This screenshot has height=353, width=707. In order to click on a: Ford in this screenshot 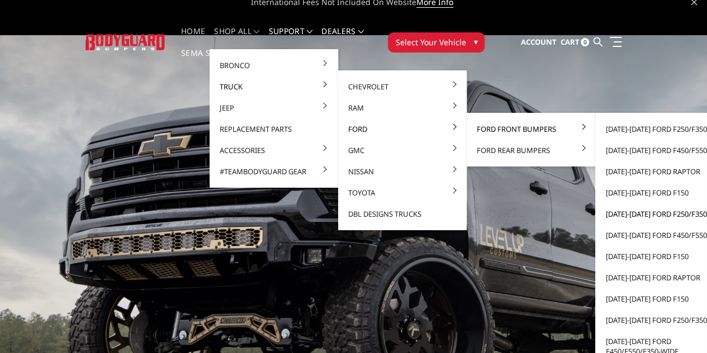, I will do `click(402, 129)`.